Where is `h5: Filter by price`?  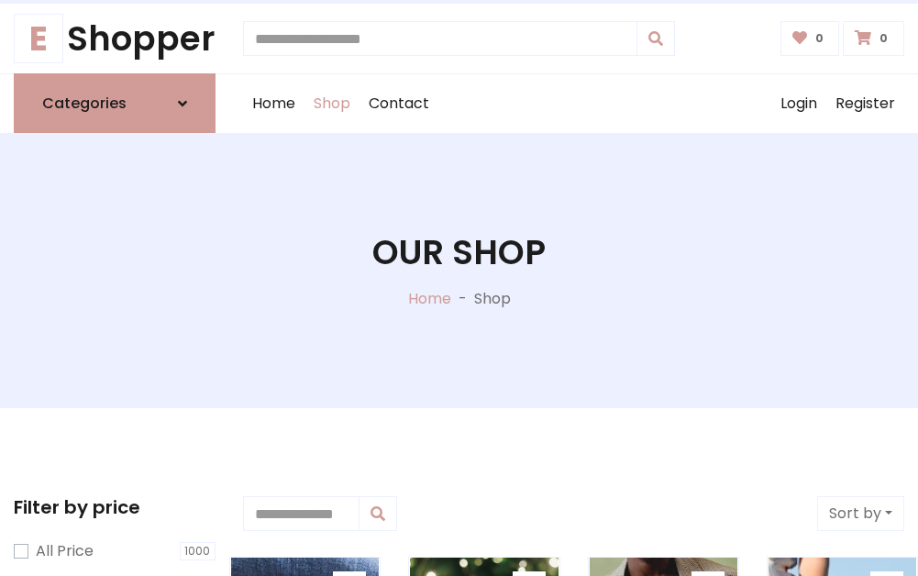 h5: Filter by price is located at coordinates (115, 507).